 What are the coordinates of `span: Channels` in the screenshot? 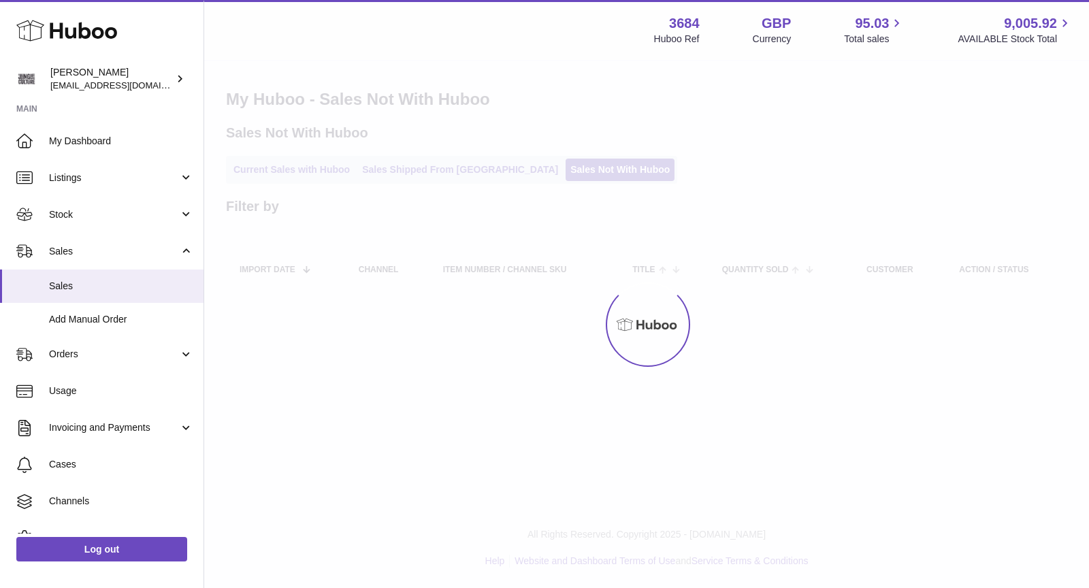 It's located at (121, 501).